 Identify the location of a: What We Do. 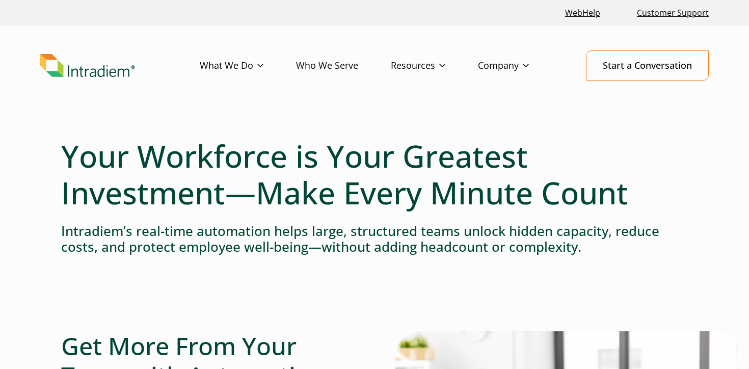
(248, 66).